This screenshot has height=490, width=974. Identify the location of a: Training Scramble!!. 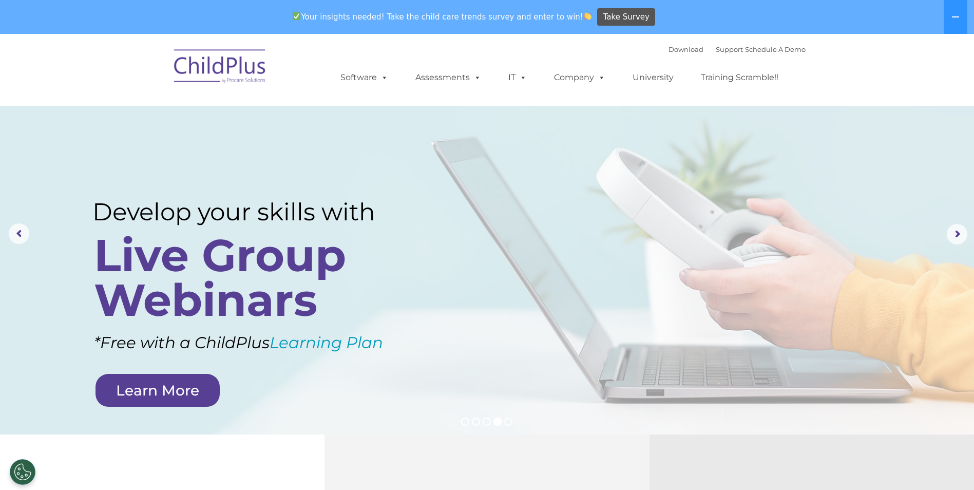
(739, 77).